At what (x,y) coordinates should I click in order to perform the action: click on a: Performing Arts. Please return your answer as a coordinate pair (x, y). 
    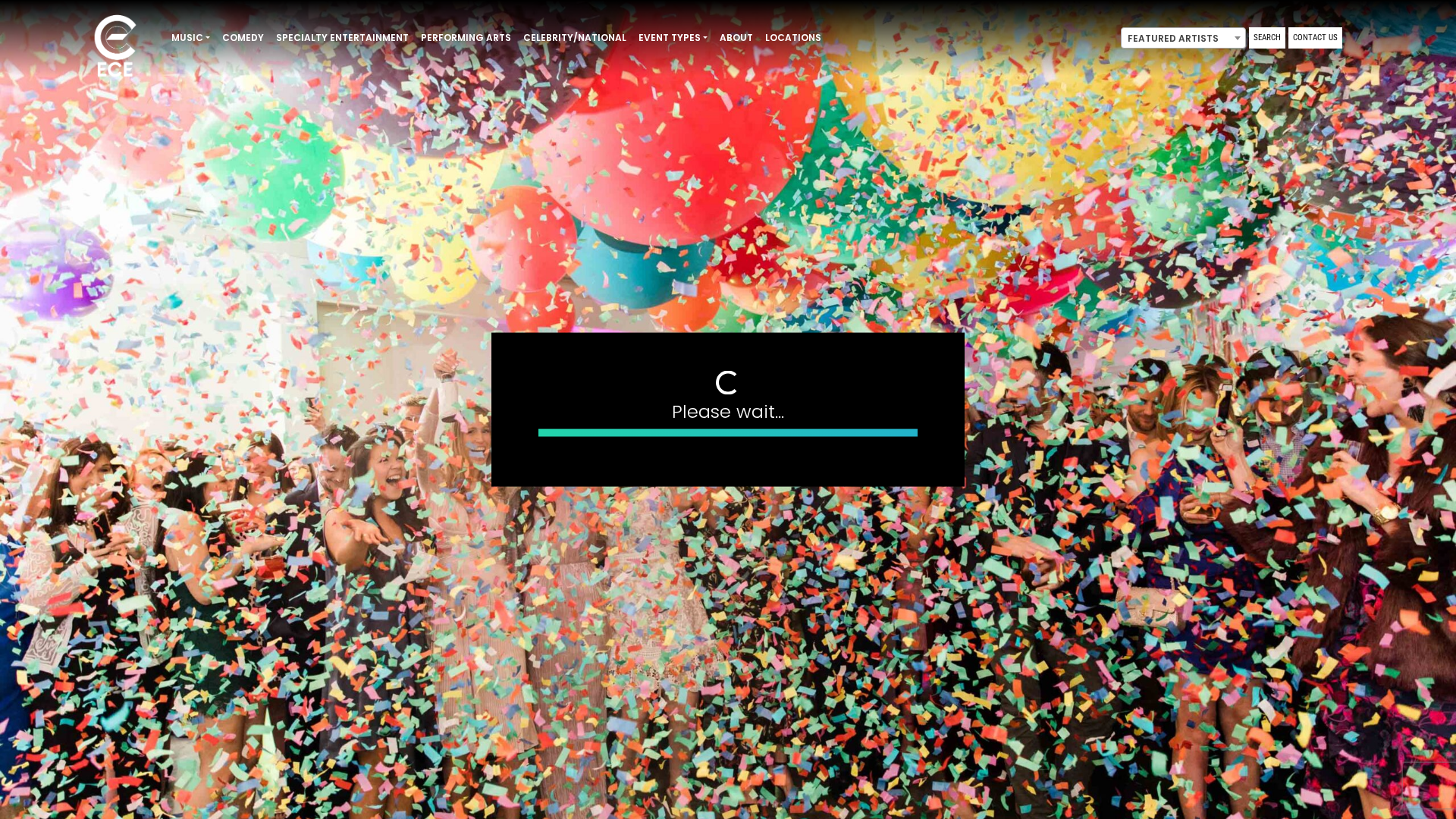
    Looking at the image, I should click on (466, 38).